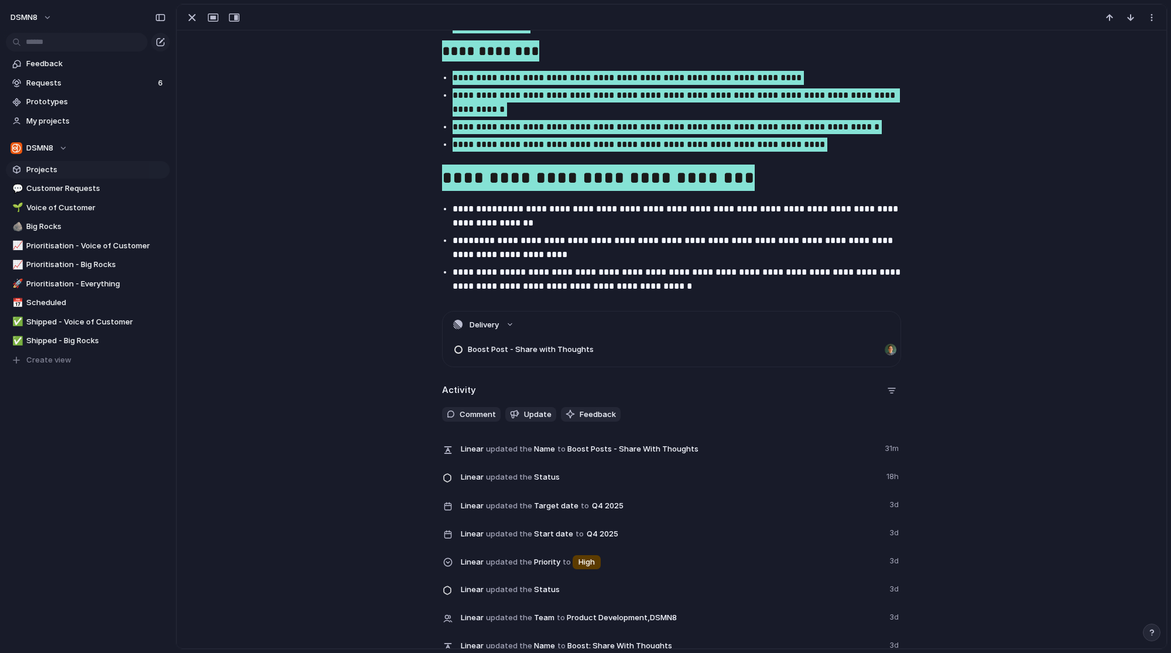 The height and width of the screenshot is (653, 1171). What do you see at coordinates (88, 189) in the screenshot?
I see `div: 💬Customer Requests` at bounding box center [88, 189].